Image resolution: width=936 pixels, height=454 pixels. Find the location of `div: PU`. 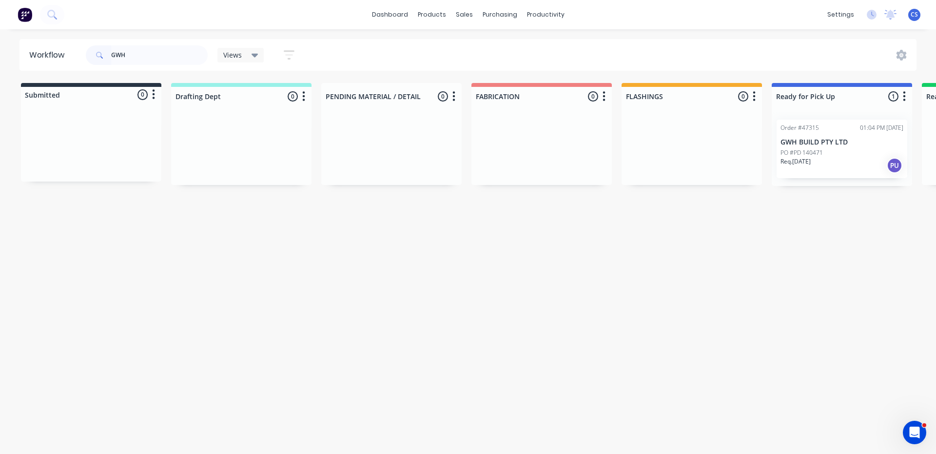

div: PU is located at coordinates (895, 165).